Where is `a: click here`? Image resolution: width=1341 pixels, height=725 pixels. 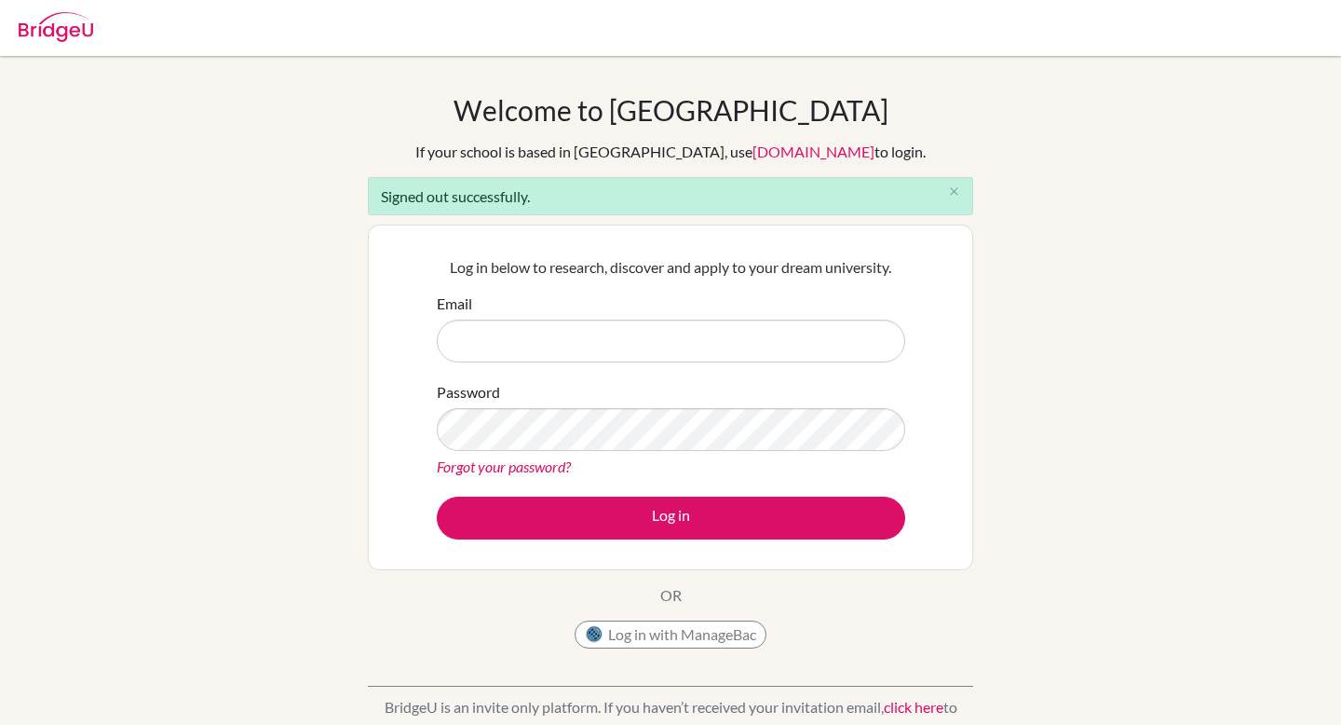
a: click here is located at coordinates (914, 706).